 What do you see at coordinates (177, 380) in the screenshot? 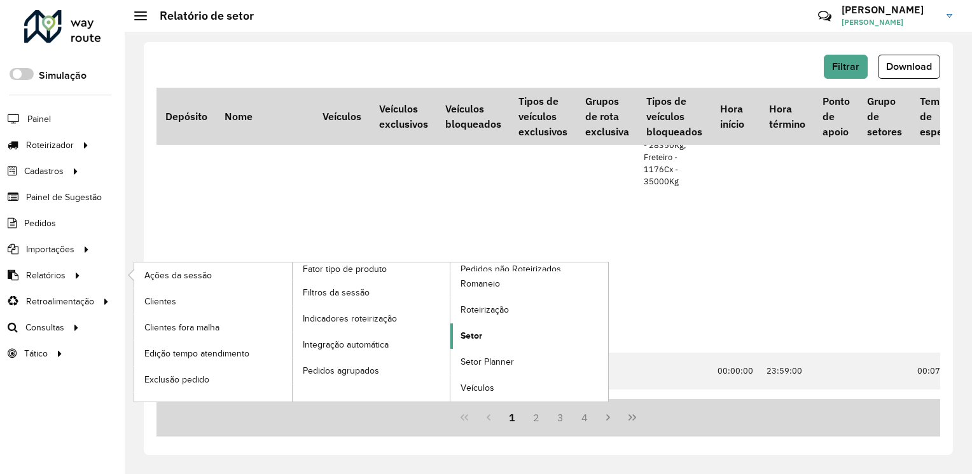
I see `span: Exclusão pedido` at bounding box center [177, 380].